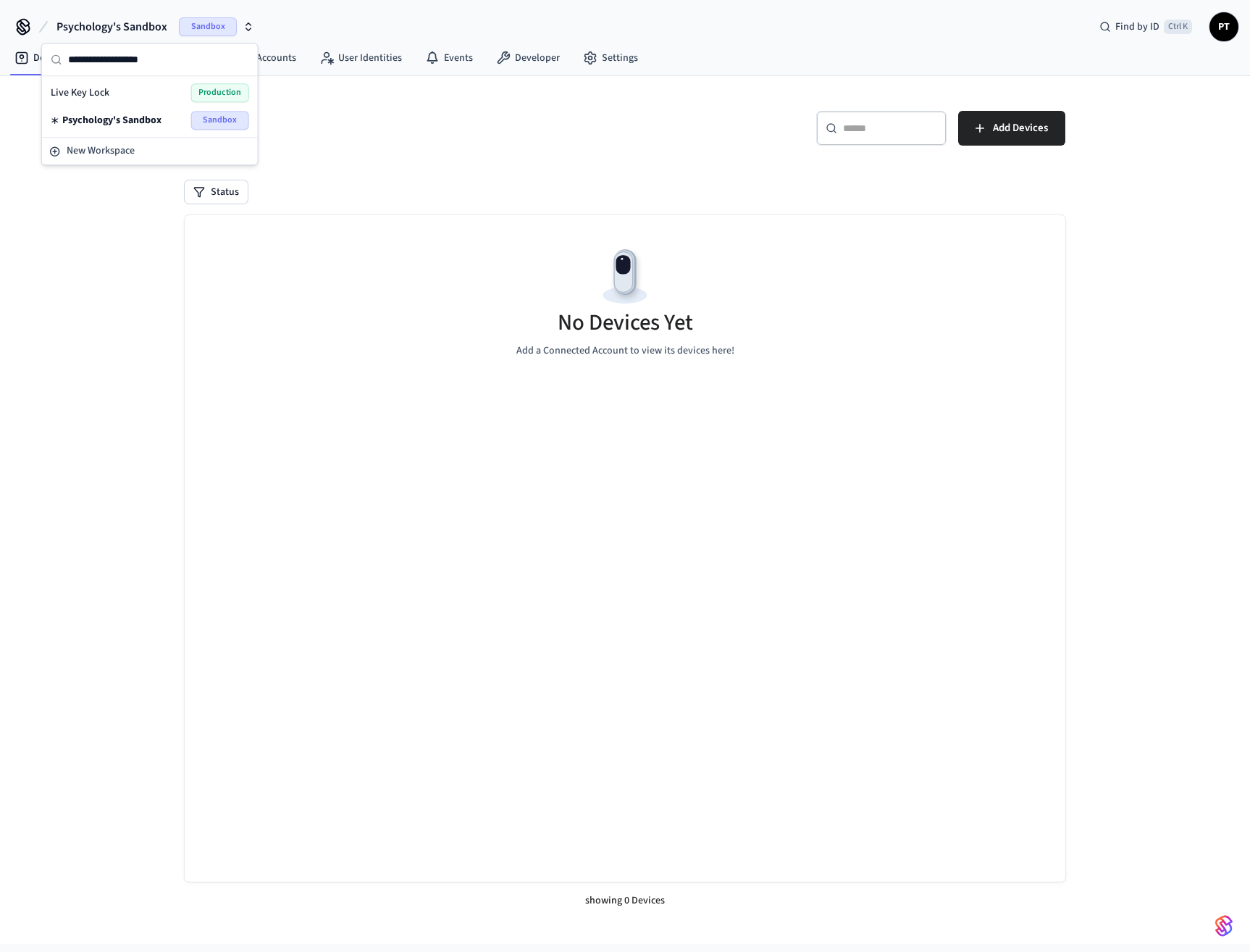 This screenshot has height=952, width=1250. What do you see at coordinates (528, 58) in the screenshot?
I see `a: Developer` at bounding box center [528, 58].